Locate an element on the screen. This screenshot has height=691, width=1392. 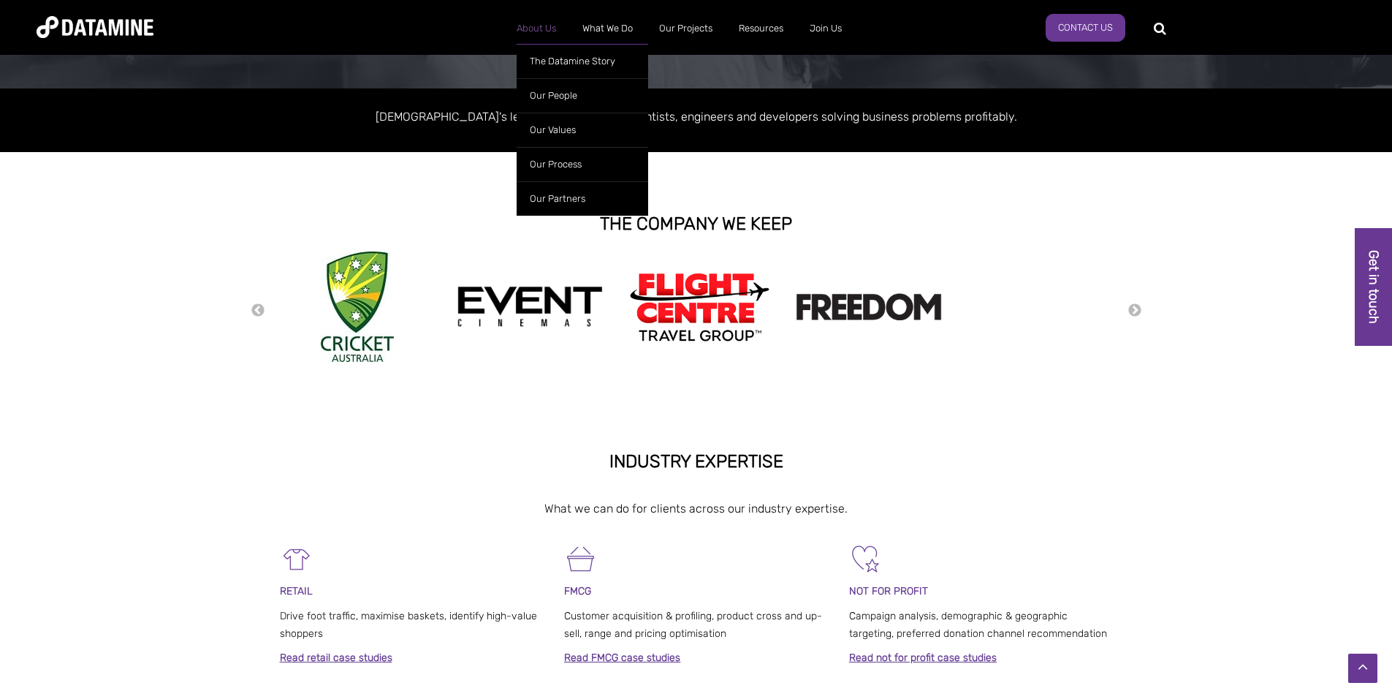
img: event cinemas is located at coordinates (530, 307).